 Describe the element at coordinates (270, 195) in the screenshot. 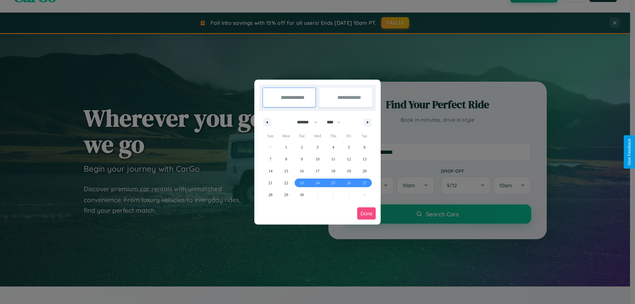

I see `span: 28` at that location.